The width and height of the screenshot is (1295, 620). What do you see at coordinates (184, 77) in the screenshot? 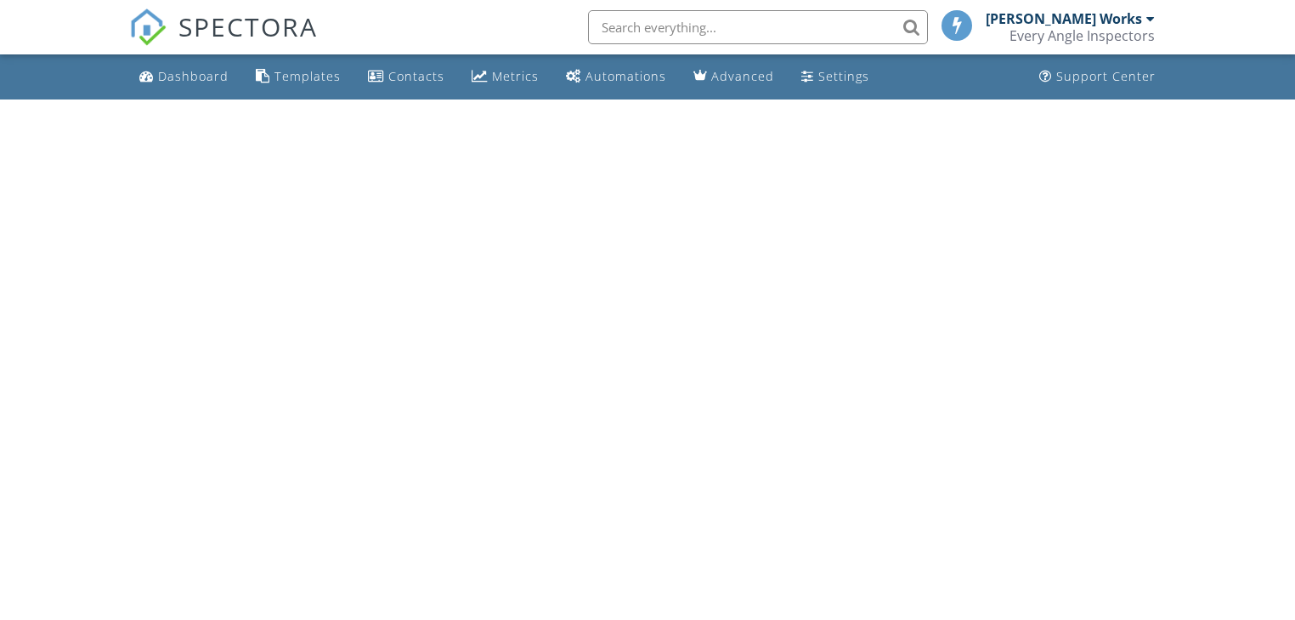
I see `a: Dashboard` at bounding box center [184, 77].